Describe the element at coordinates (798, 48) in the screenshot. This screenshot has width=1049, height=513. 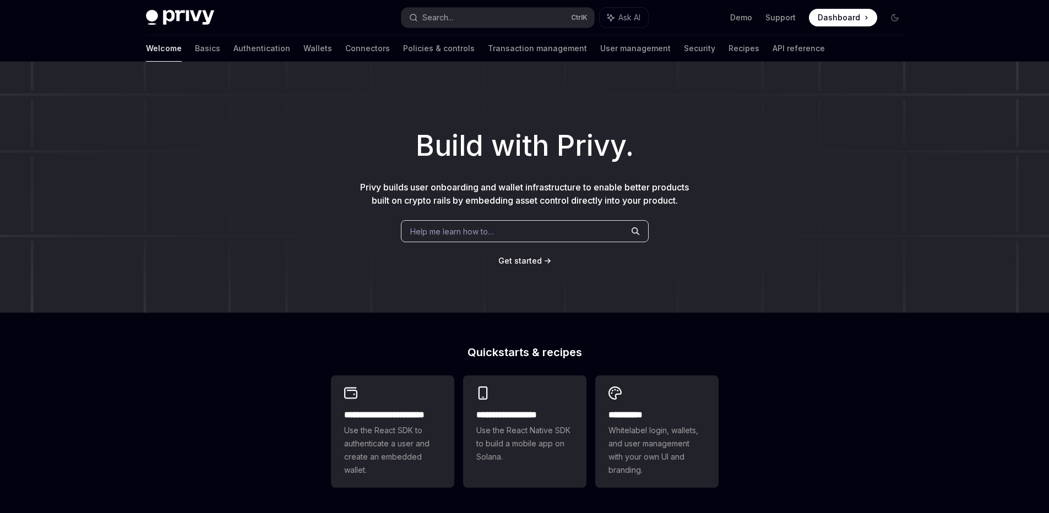
I see `a: API reference` at that location.